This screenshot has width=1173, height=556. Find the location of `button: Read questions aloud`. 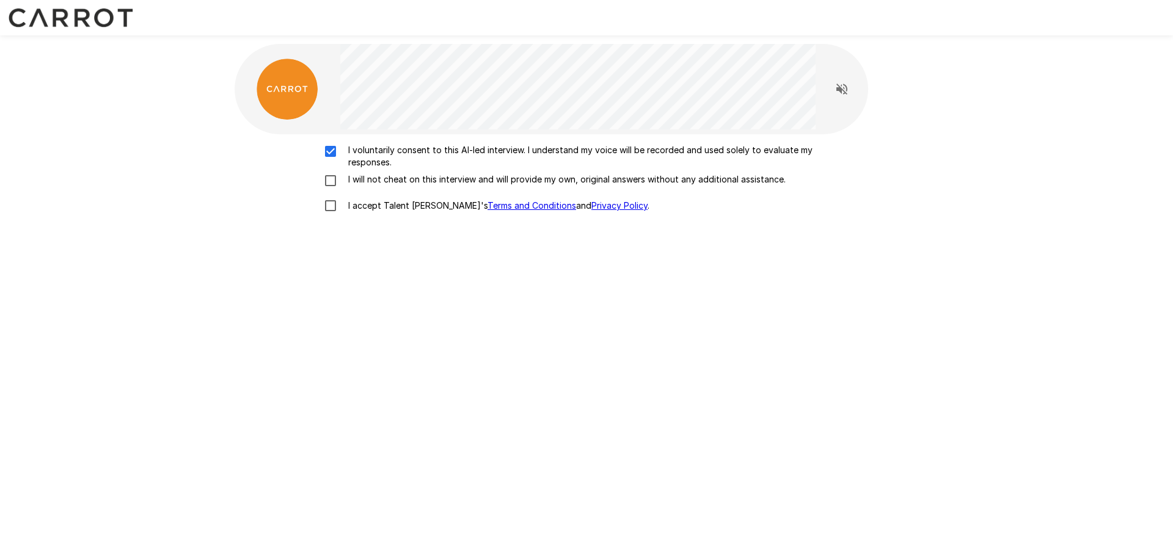

button: Read questions aloud is located at coordinates (842, 89).